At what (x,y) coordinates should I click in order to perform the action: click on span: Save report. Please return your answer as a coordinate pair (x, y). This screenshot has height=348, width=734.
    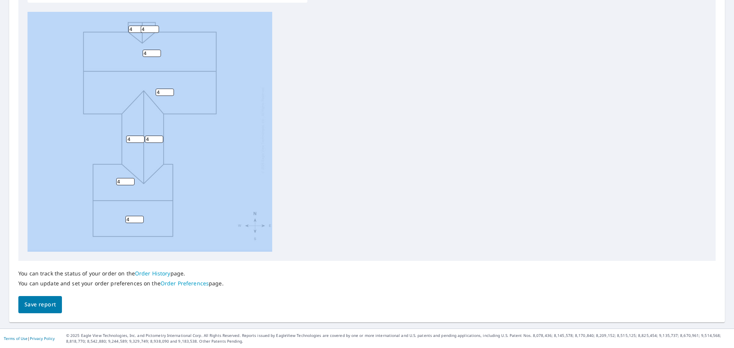
    Looking at the image, I should click on (40, 305).